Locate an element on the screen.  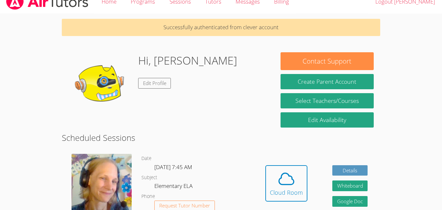
a: Select Teachers/Courses is located at coordinates (327, 100).